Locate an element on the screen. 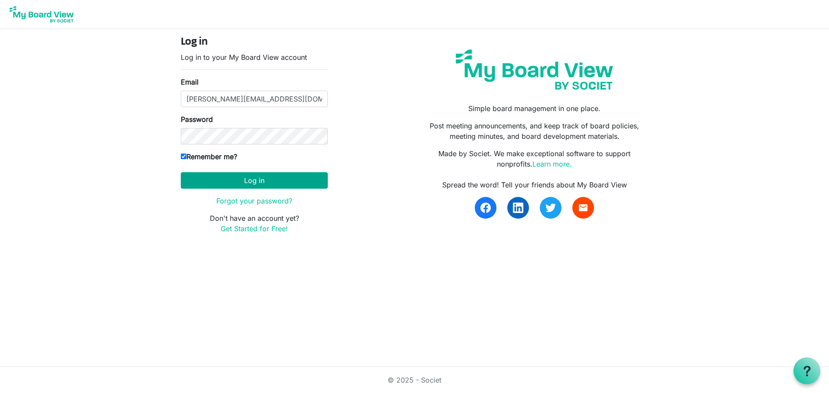 The image size is (829, 393). span: email is located at coordinates (583, 208).